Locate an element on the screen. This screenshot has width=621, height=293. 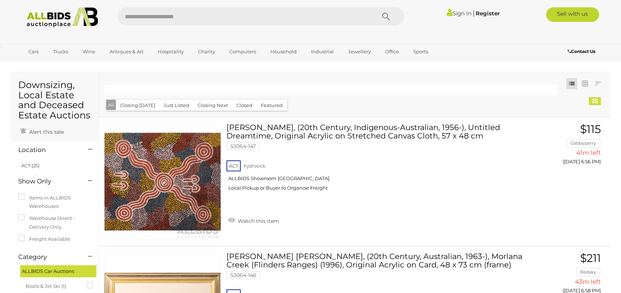
label: Warehouse Direct - Delivery Only is located at coordinates (54, 223).